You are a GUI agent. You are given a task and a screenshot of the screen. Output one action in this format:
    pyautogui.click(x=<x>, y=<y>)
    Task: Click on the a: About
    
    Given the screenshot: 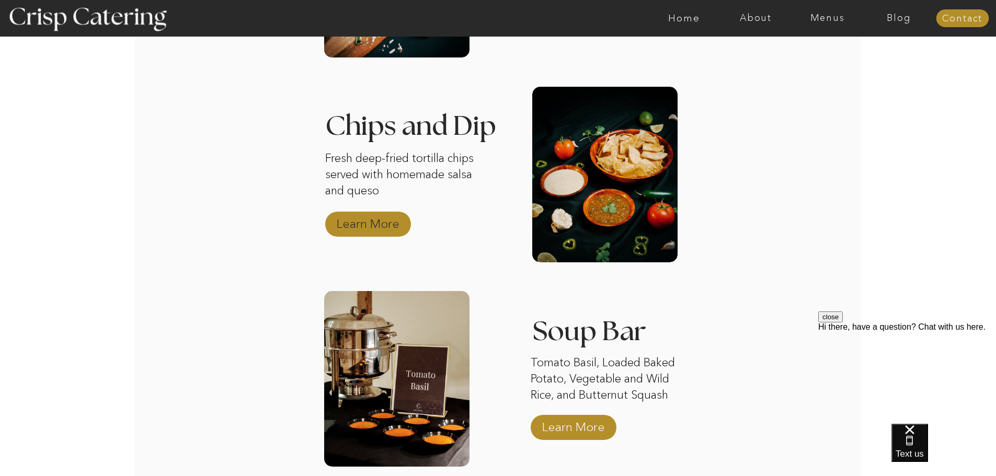 What is the action you would take?
    pyautogui.click(x=756, y=18)
    